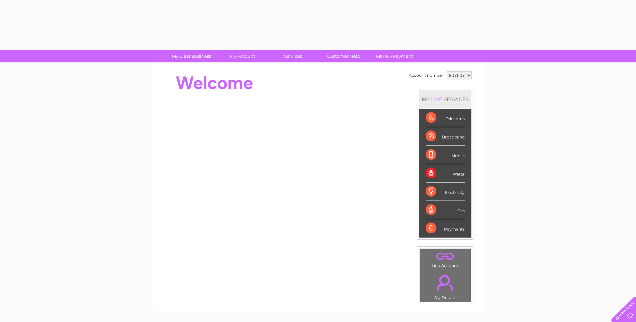 Image resolution: width=636 pixels, height=322 pixels. Describe the element at coordinates (445, 192) in the screenshot. I see `div: Electricity` at that location.